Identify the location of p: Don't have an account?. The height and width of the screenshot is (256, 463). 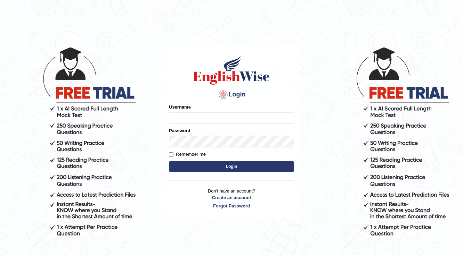
(231, 199).